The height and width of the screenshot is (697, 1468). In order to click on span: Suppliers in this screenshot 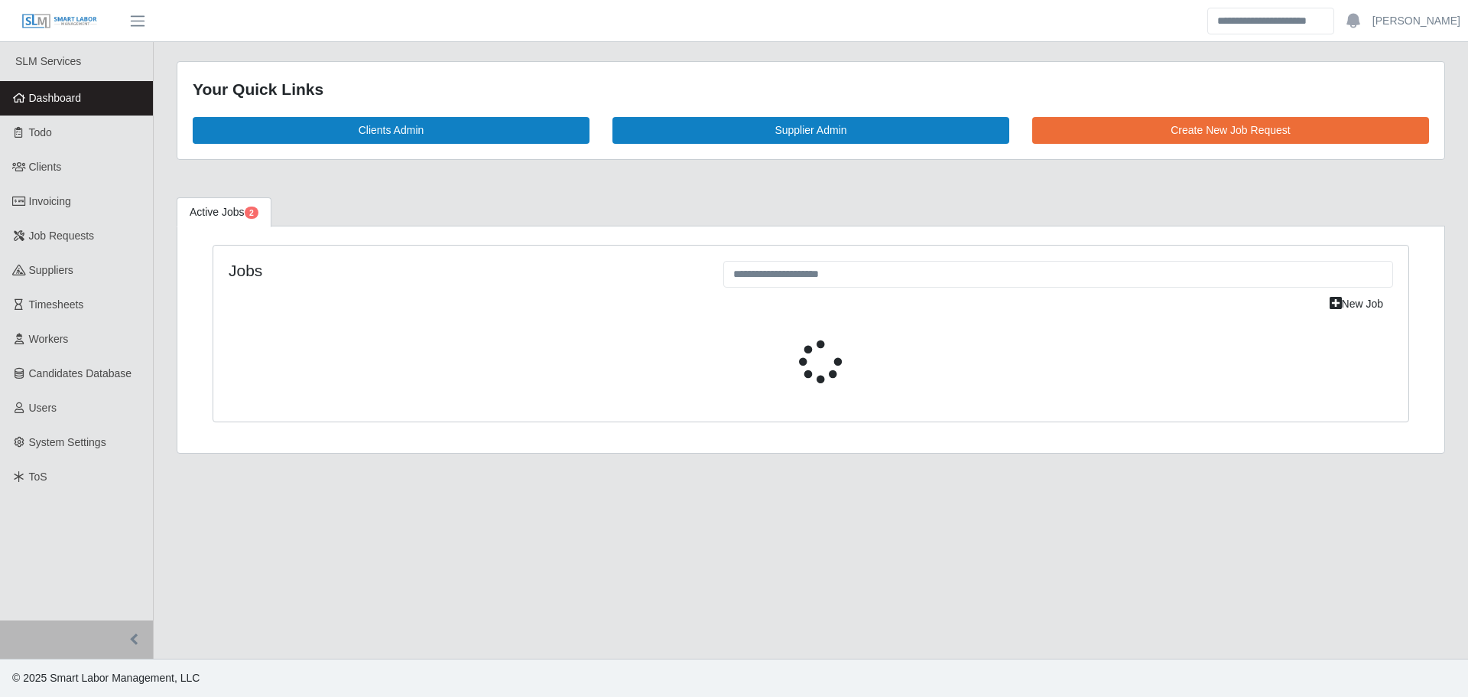, I will do `click(51, 270)`.